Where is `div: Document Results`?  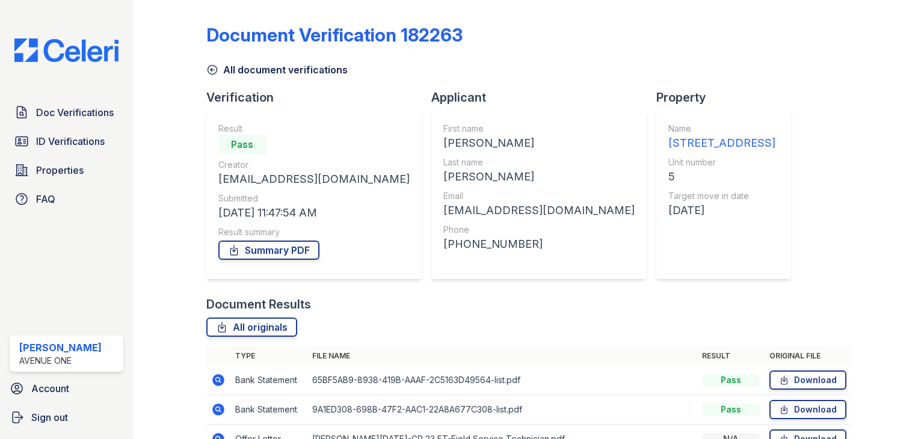
div: Document Results is located at coordinates (259, 304).